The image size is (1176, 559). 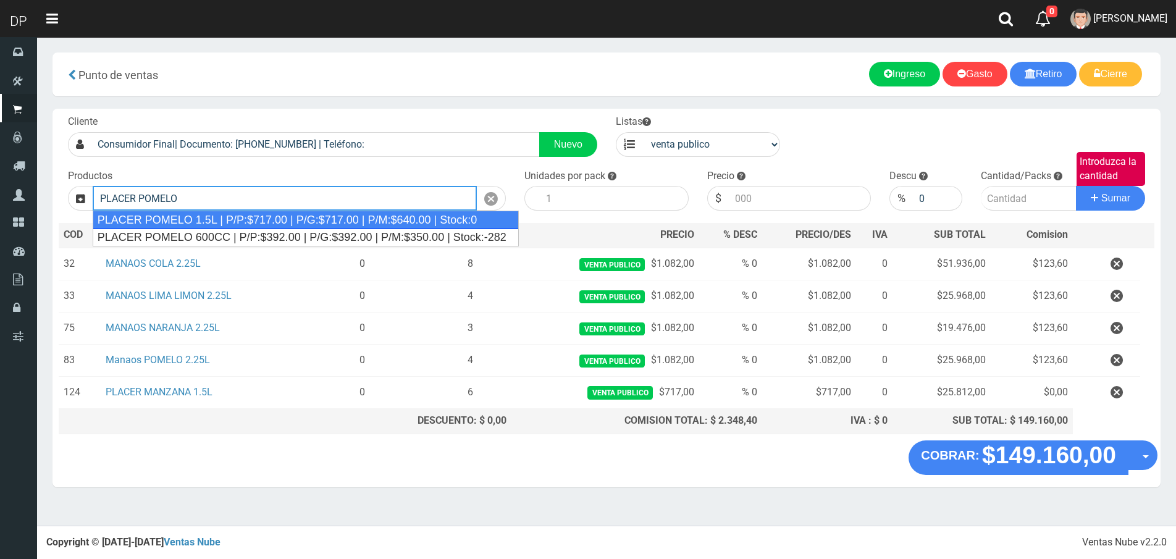 What do you see at coordinates (1124, 542) in the screenshot?
I see `div: Ventas Nube v2.2.0` at bounding box center [1124, 542].